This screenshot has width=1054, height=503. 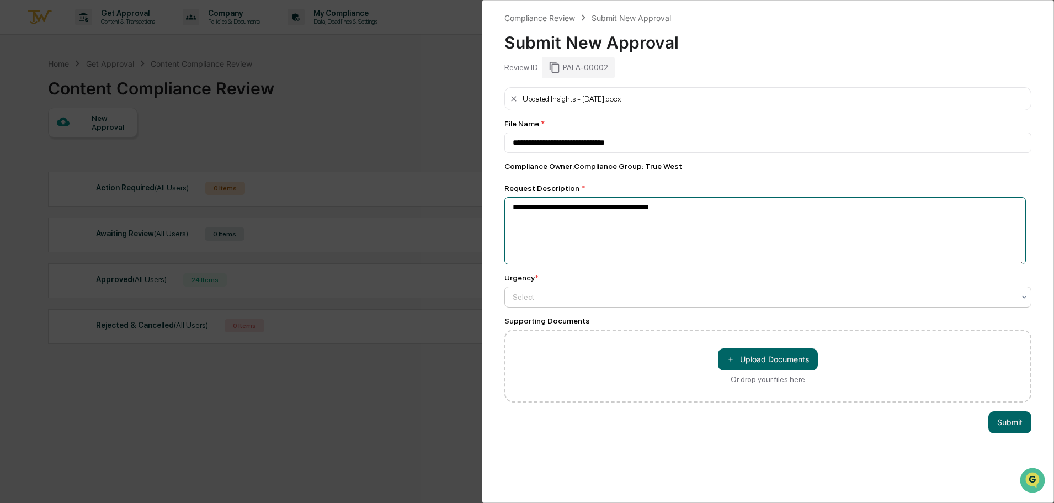 I want to click on div: File Name, so click(x=768, y=124).